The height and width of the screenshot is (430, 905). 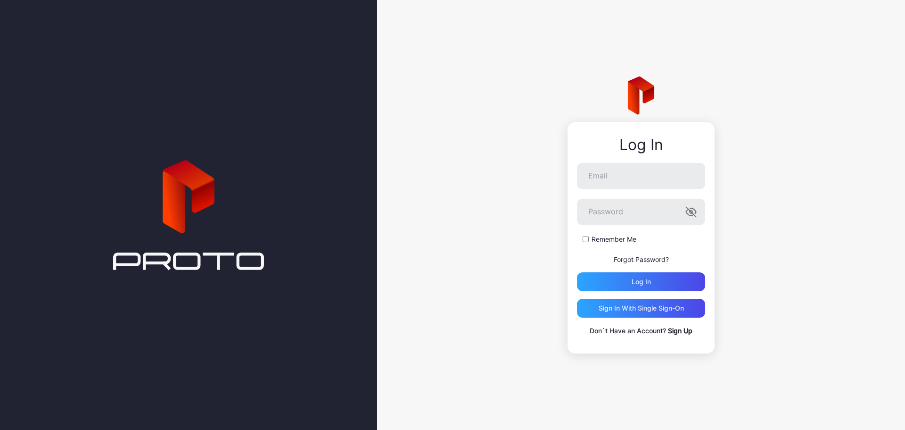 What do you see at coordinates (614, 239) in the screenshot?
I see `label: Remember Me` at bounding box center [614, 239].